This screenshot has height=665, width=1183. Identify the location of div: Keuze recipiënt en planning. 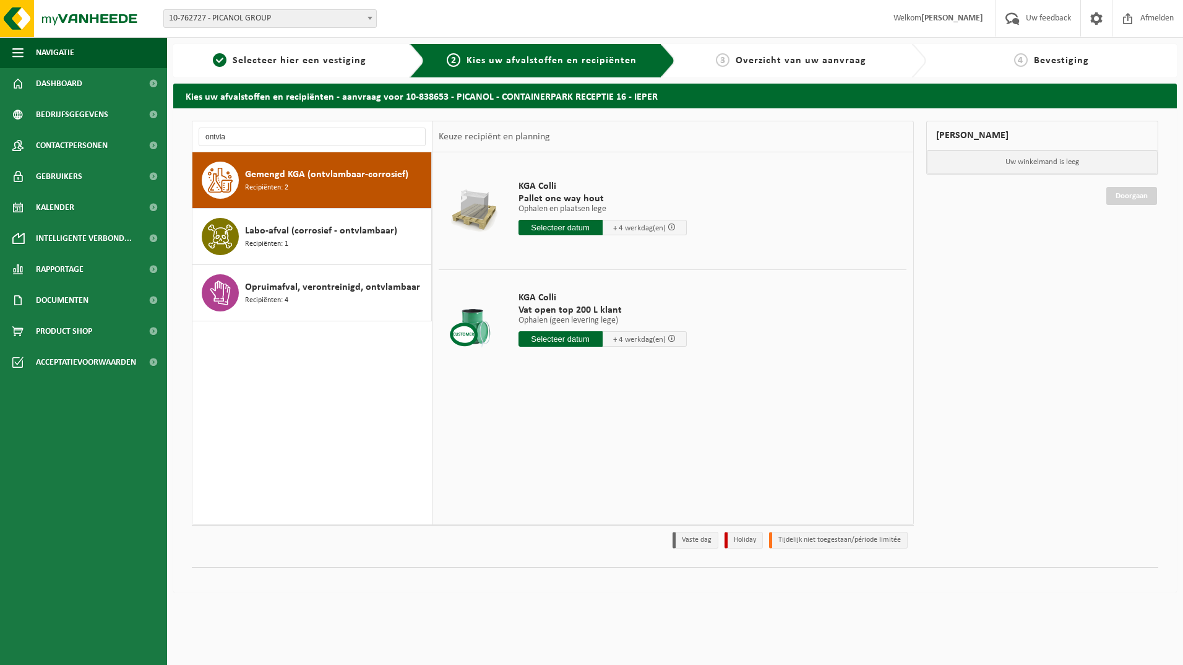
(494, 137).